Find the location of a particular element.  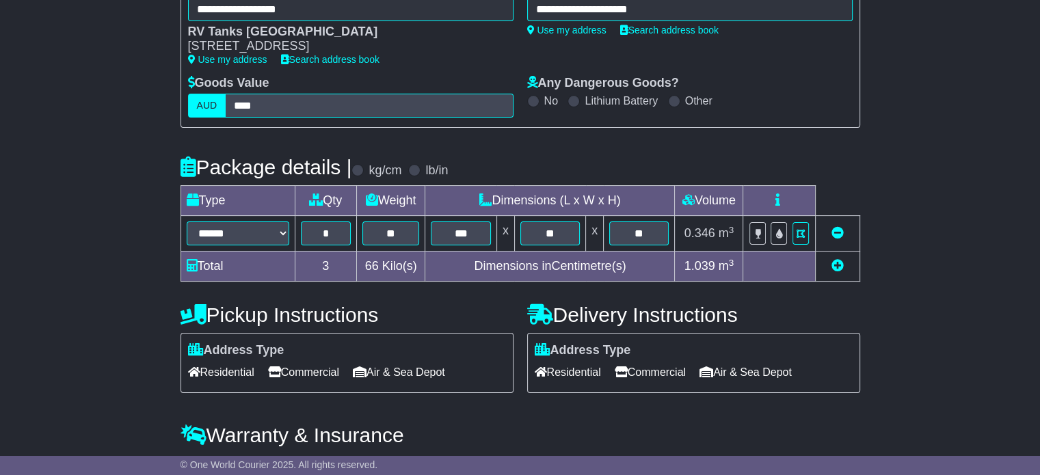

a: Remove this item is located at coordinates (838, 233).